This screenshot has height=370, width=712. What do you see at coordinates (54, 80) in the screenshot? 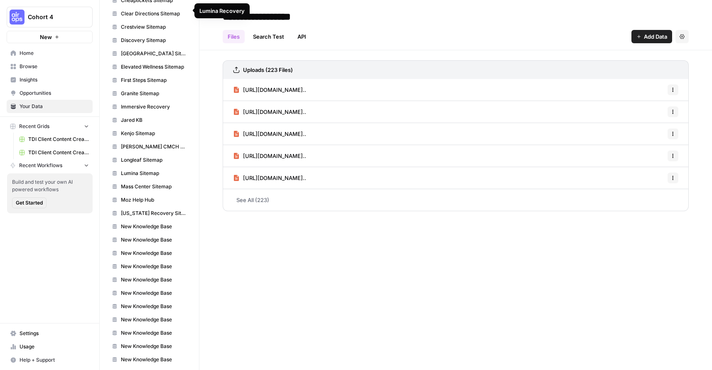
I see `span: Insights` at bounding box center [54, 80].